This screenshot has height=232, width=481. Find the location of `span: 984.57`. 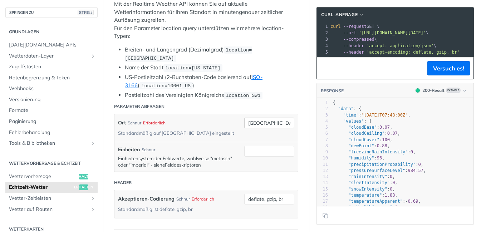

span: 984.57 is located at coordinates (416, 171).